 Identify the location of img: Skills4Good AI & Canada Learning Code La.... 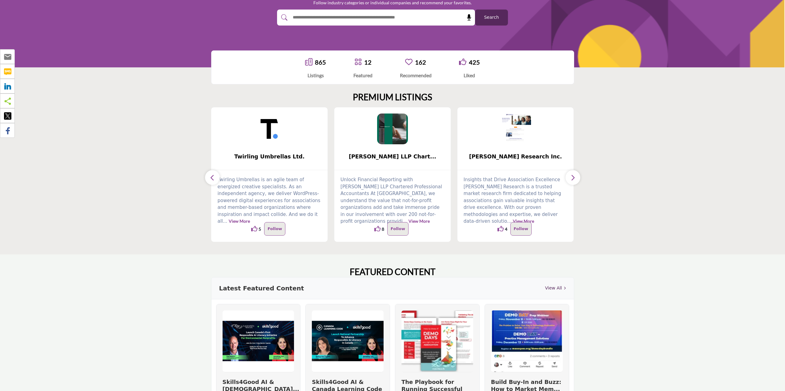
(348, 341).